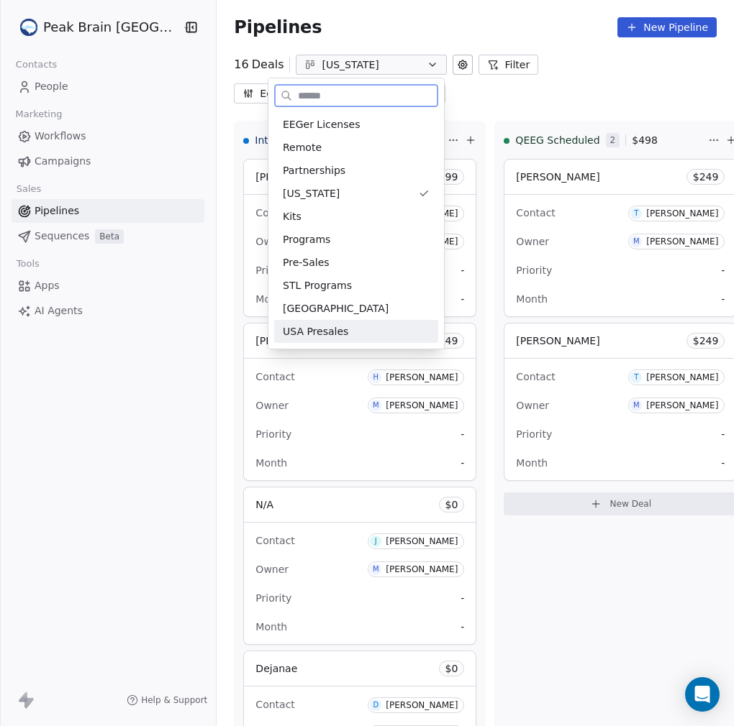 Image resolution: width=734 pixels, height=726 pixels. What do you see at coordinates (306, 239) in the screenshot?
I see `span: Programs` at bounding box center [306, 239].